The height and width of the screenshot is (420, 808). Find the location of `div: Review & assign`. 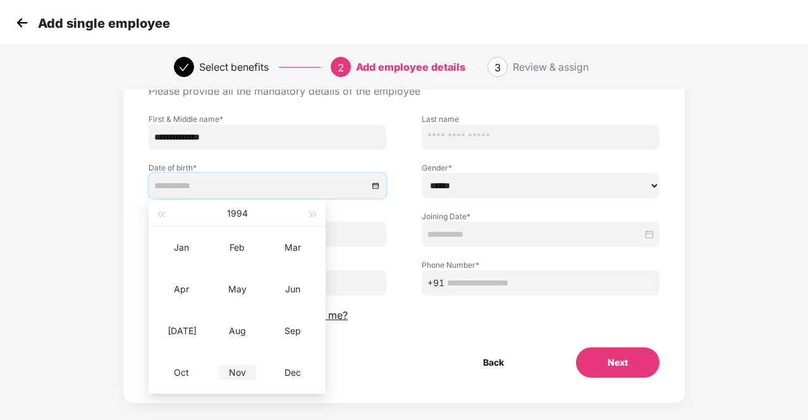

div: Review & assign is located at coordinates (551, 67).